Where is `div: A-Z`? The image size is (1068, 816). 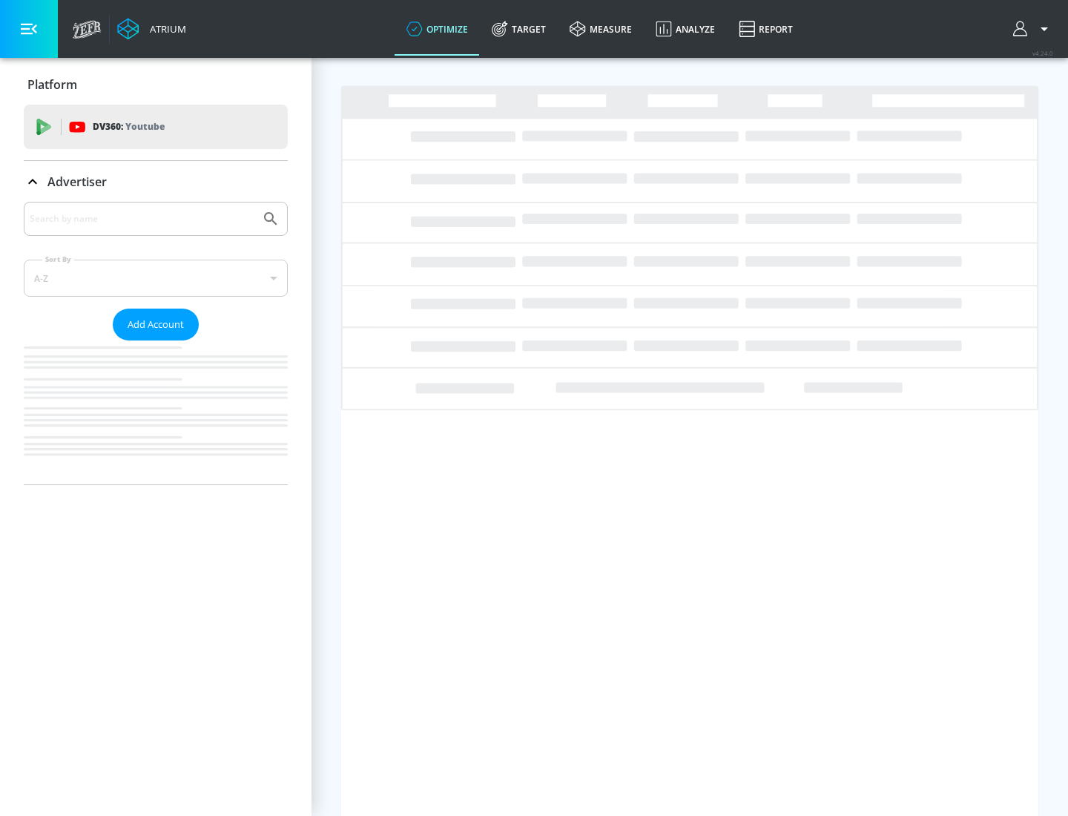 div: A-Z is located at coordinates (156, 278).